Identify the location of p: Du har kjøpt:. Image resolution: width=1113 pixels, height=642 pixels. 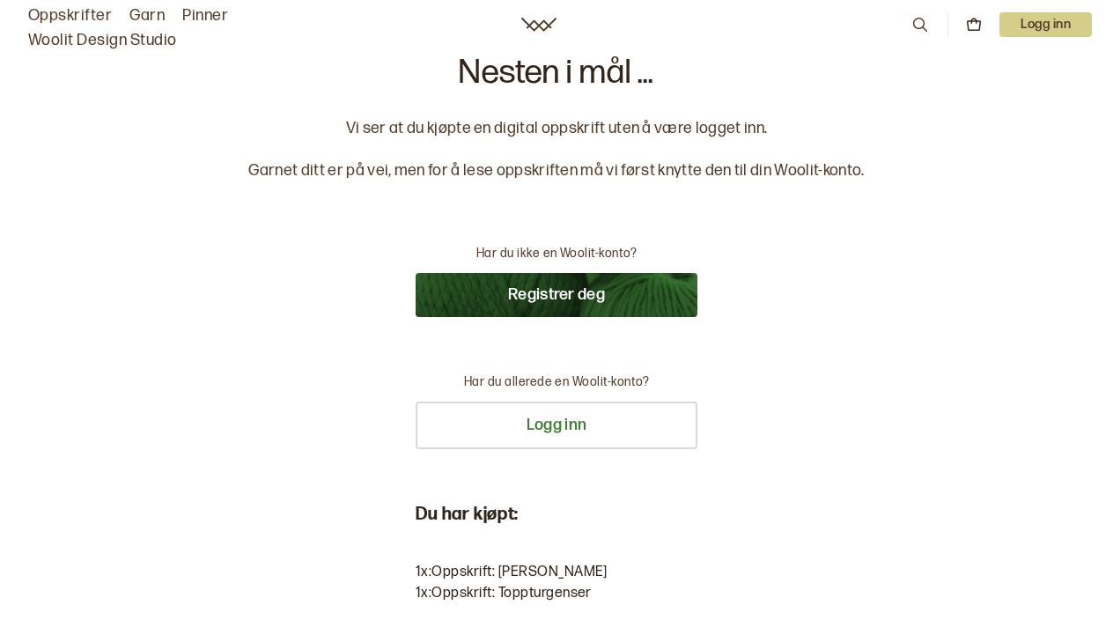
(557, 514).